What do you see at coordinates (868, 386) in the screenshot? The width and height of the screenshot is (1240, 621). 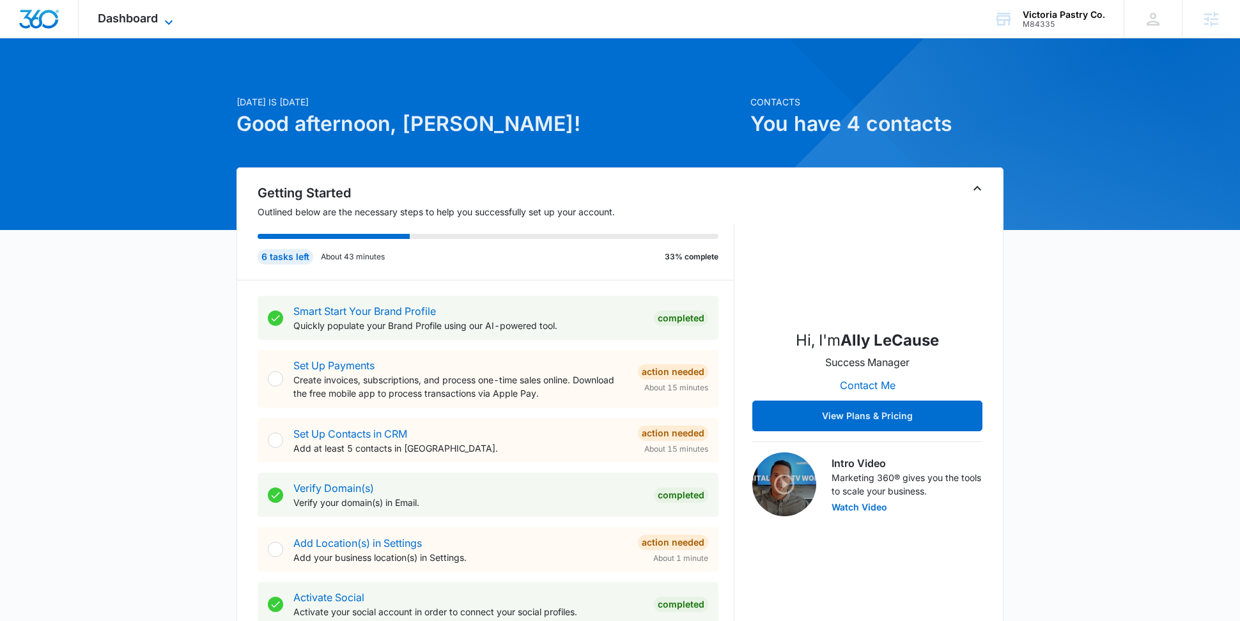 I see `button: Contact Me` at bounding box center [868, 386].